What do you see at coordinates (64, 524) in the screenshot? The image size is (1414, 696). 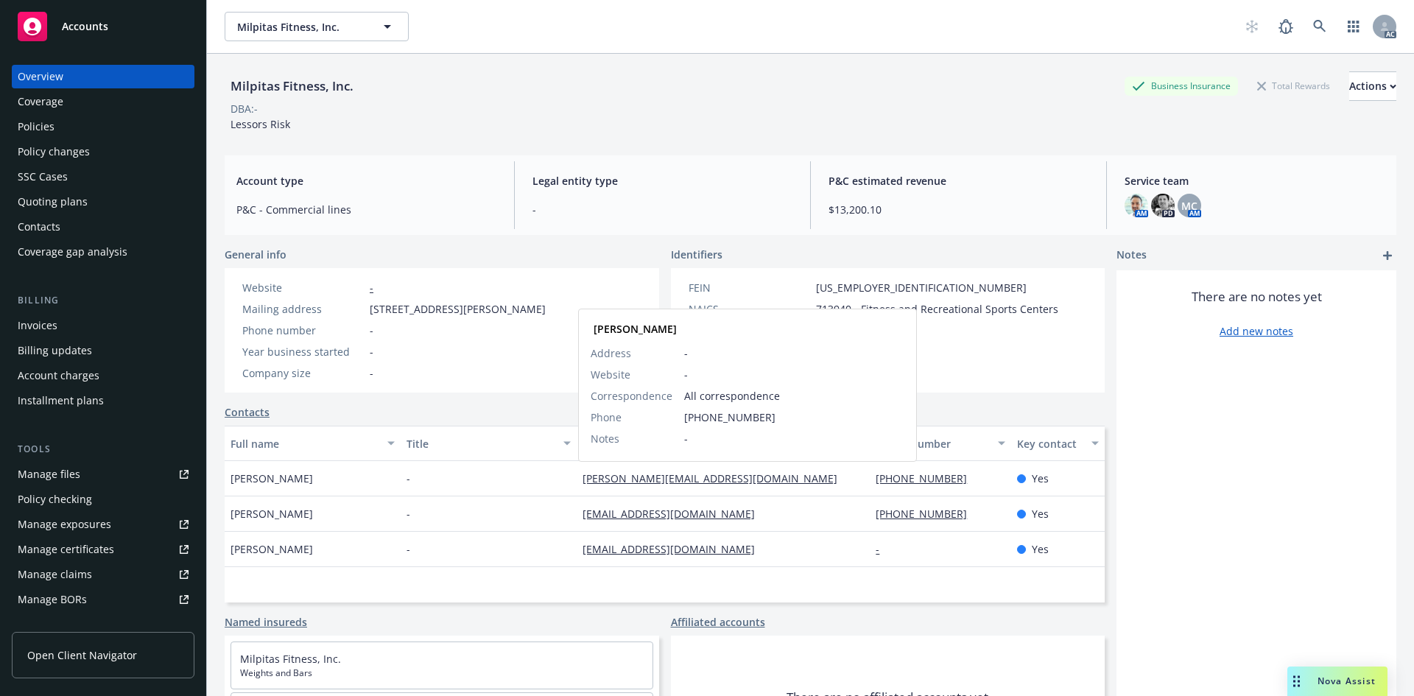 I see `div: Manage exposures` at bounding box center [64, 524].